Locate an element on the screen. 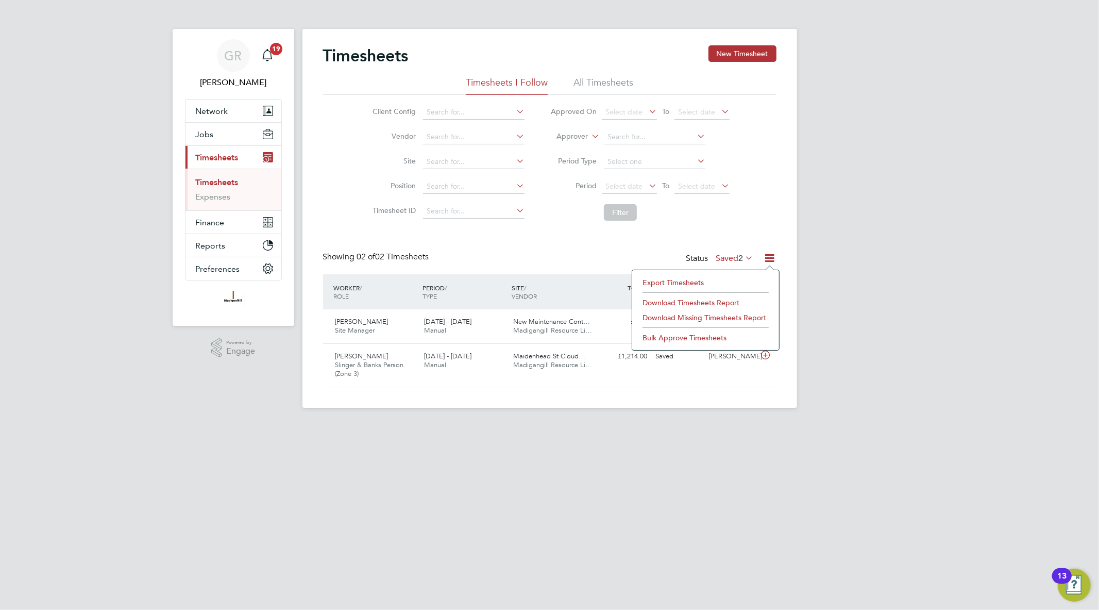 The height and width of the screenshot is (610, 1099). div: Showing is located at coordinates (377, 257).